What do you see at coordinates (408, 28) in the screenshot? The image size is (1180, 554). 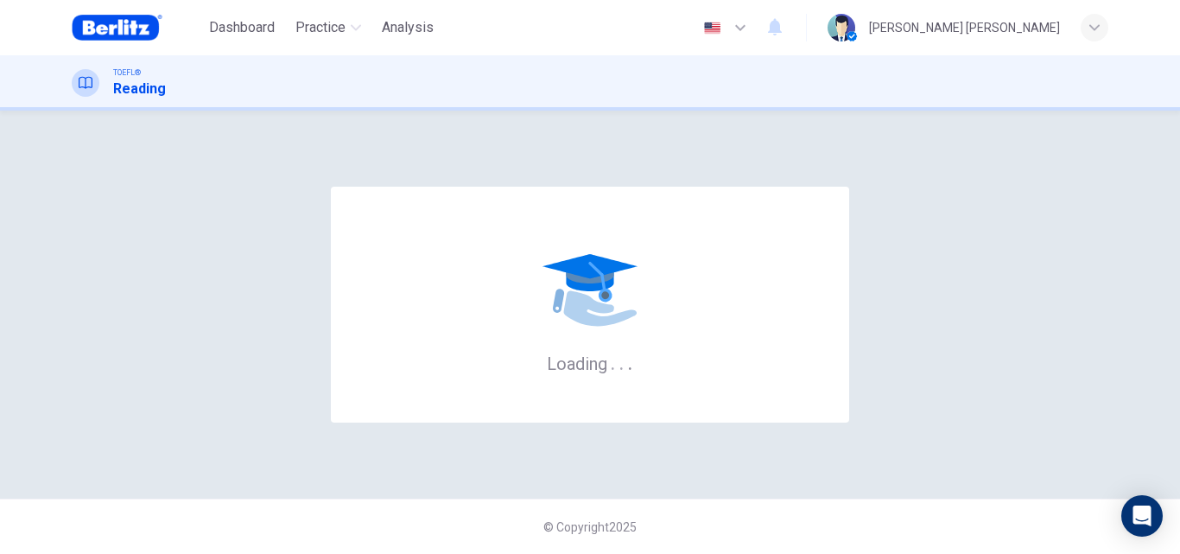 I see `button: Analysis` at bounding box center [408, 28].